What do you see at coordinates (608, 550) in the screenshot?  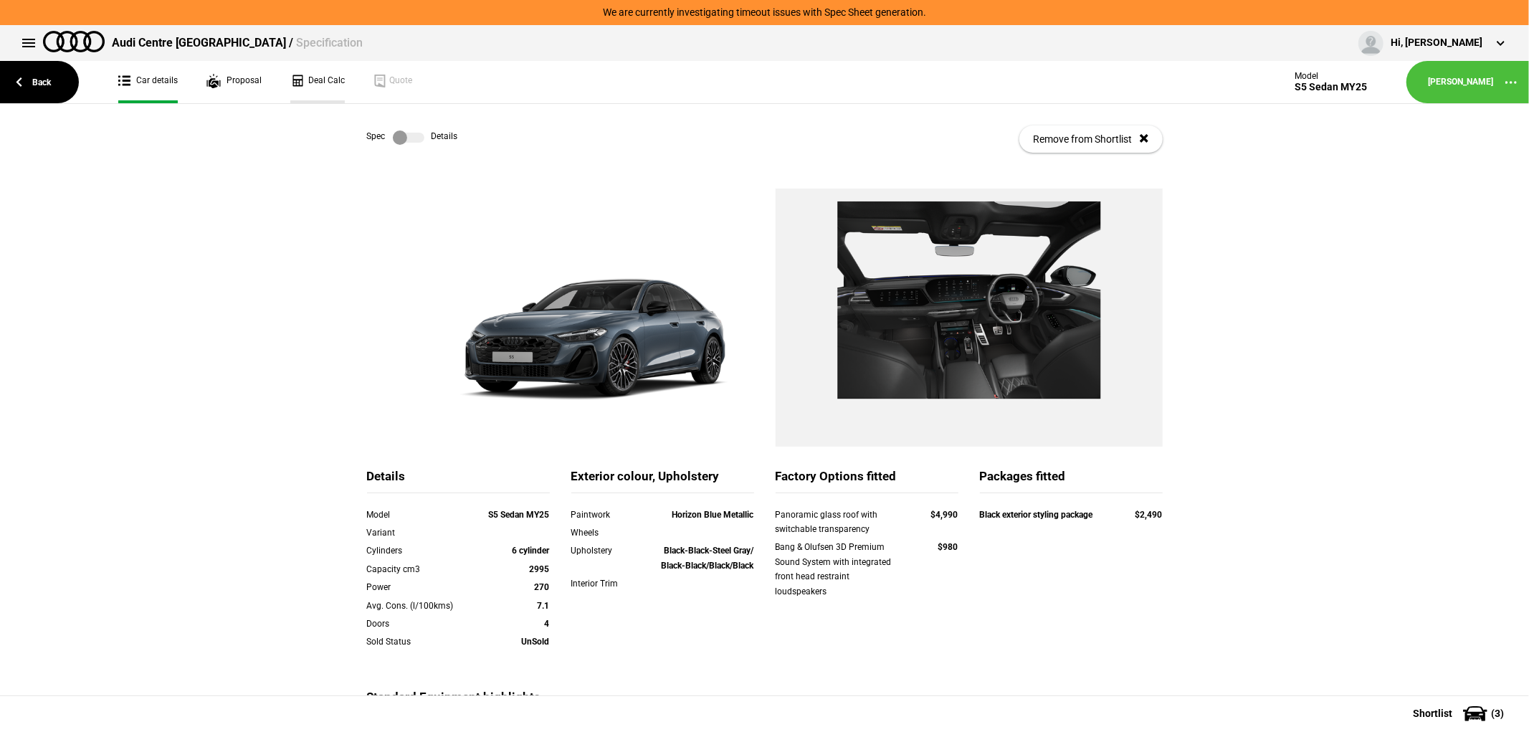 I see `div: Upholstery` at bounding box center [608, 550].